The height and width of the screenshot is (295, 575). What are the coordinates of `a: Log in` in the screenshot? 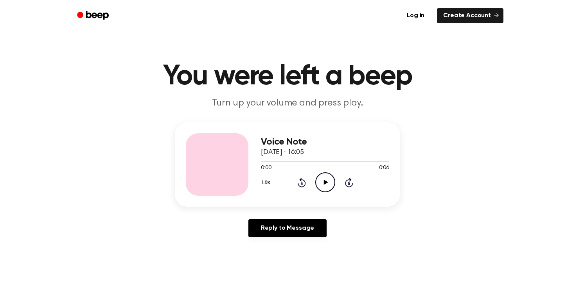 It's located at (416, 16).